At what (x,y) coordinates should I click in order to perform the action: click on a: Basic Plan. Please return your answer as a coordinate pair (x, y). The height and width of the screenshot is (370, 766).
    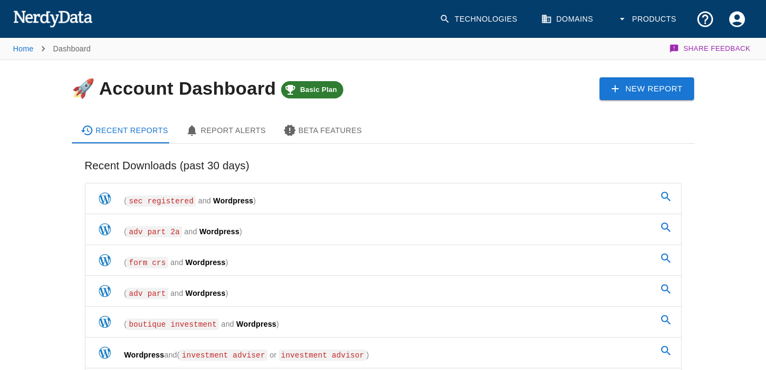
    Looking at the image, I should click on (312, 88).